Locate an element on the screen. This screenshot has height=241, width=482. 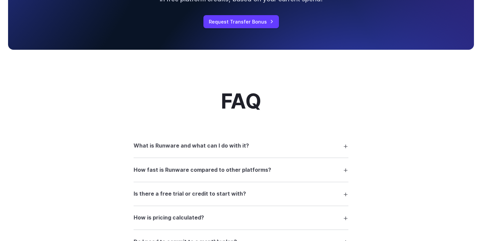
summary: What is Runware and what can I do with it? is located at coordinates (241, 146).